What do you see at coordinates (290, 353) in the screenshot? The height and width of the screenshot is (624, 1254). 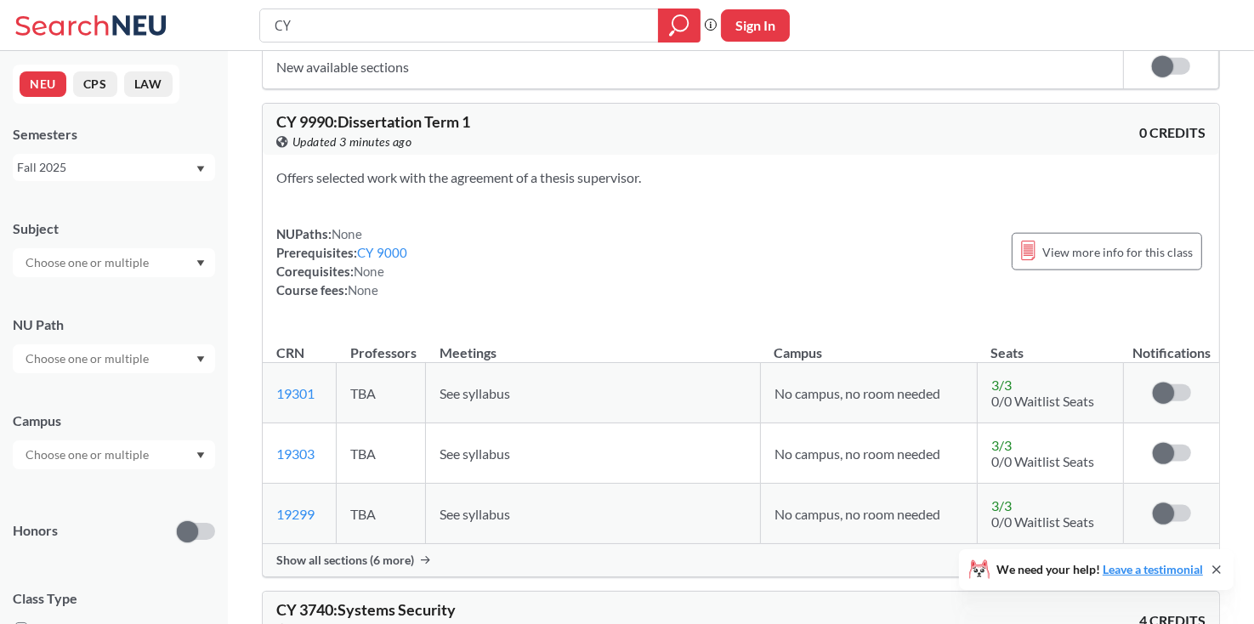 I see `div: CRN` at bounding box center [290, 353].